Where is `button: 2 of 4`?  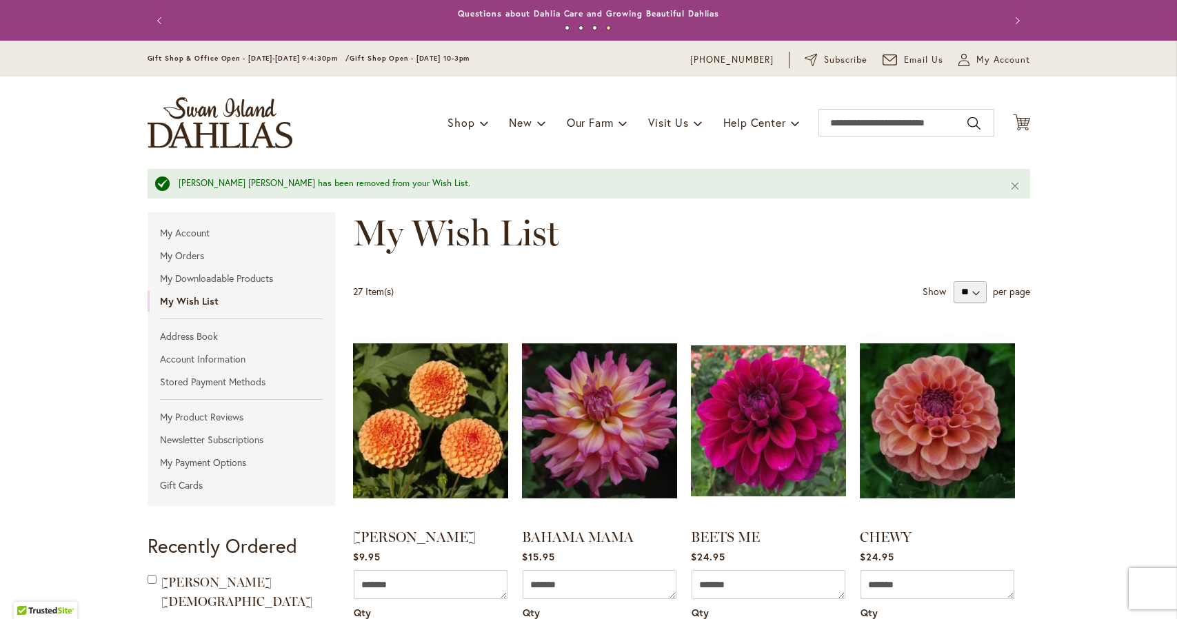
button: 2 of 4 is located at coordinates (580, 28).